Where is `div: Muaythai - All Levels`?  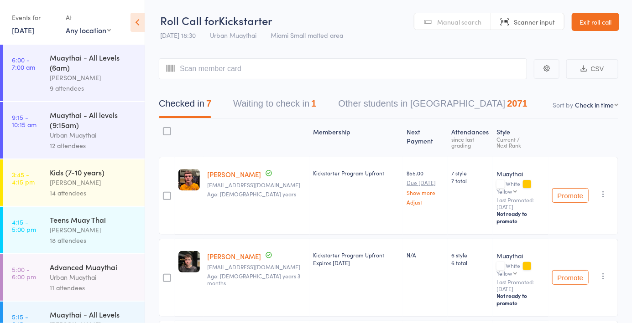
div: Muaythai - All Levels is located at coordinates (93, 315).